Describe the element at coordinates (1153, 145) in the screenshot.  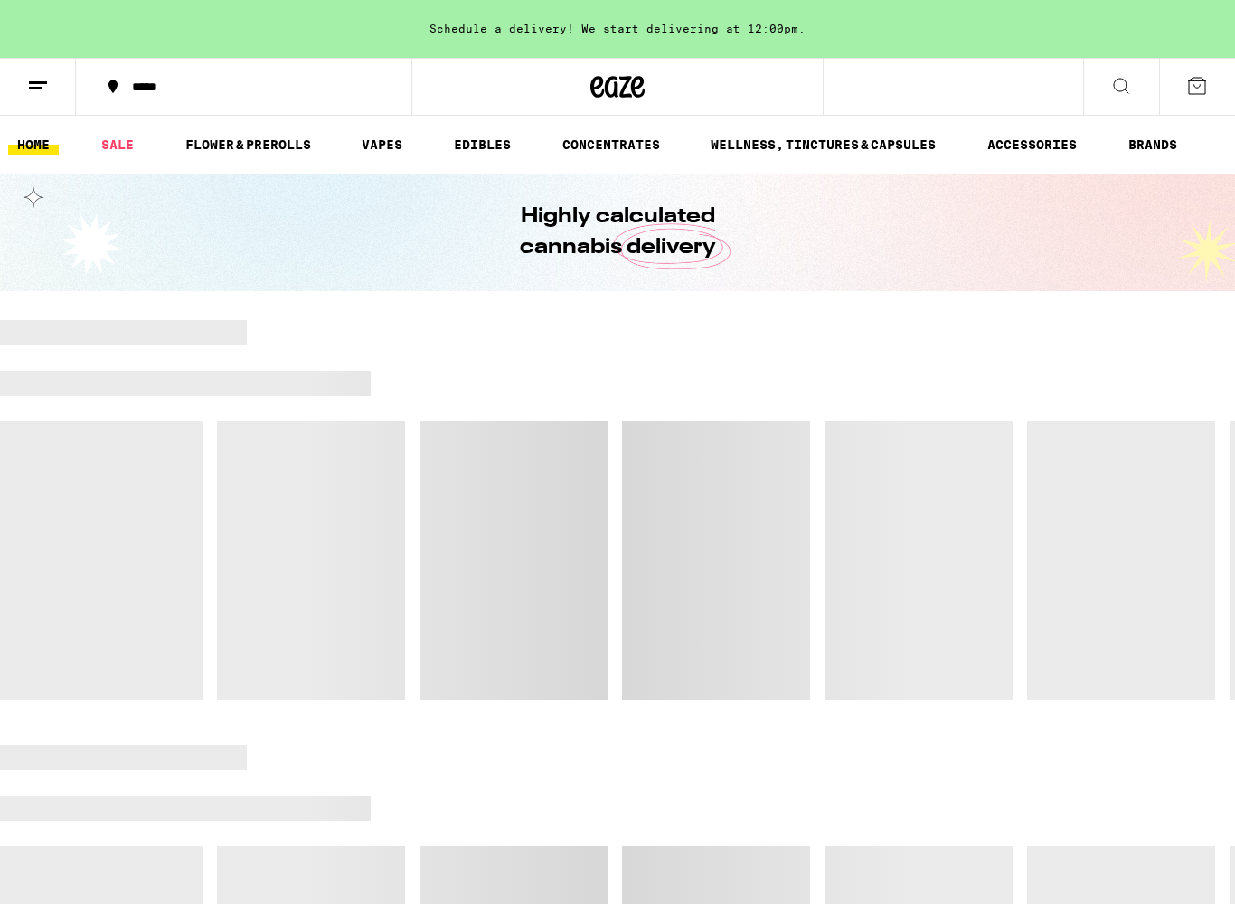
I see `button: BRANDS` at that location.